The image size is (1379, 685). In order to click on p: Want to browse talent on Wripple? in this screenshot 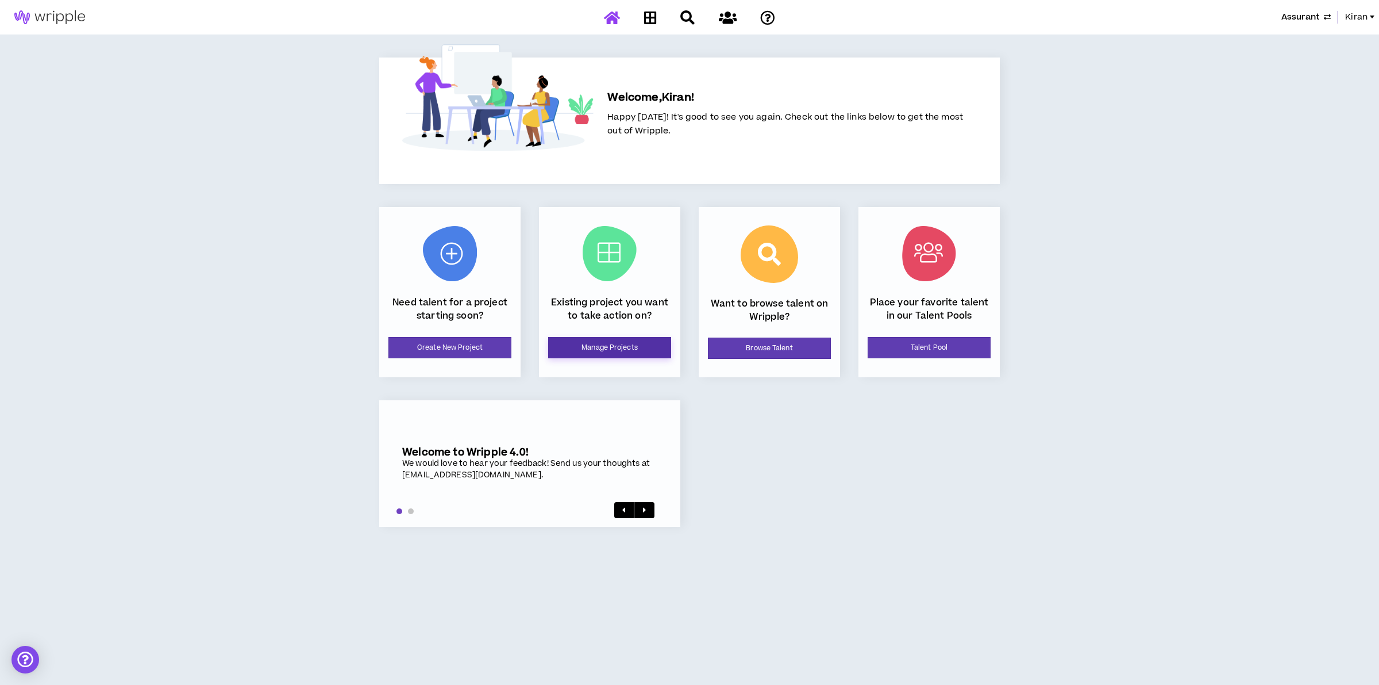, I will do `click(770, 310)`.